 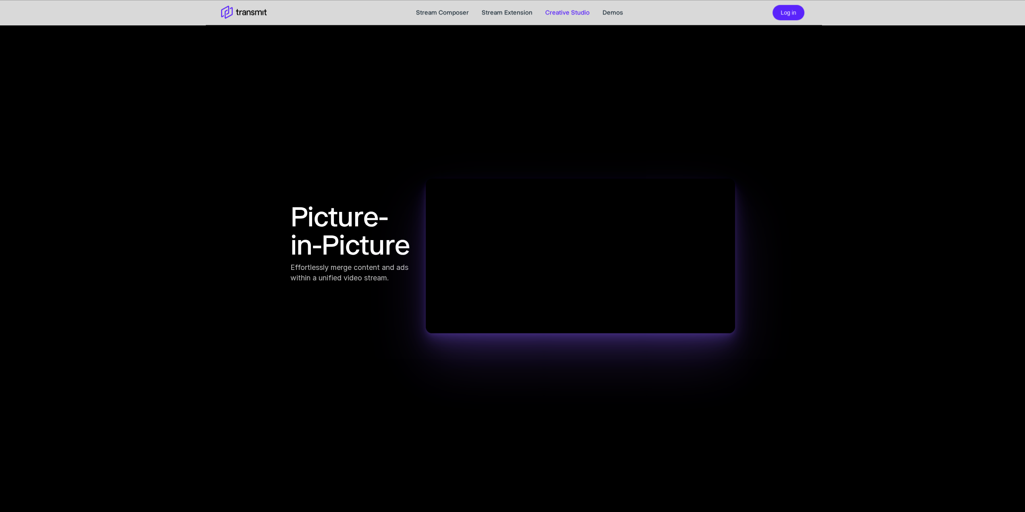 I want to click on a: Demos, so click(x=613, y=12).